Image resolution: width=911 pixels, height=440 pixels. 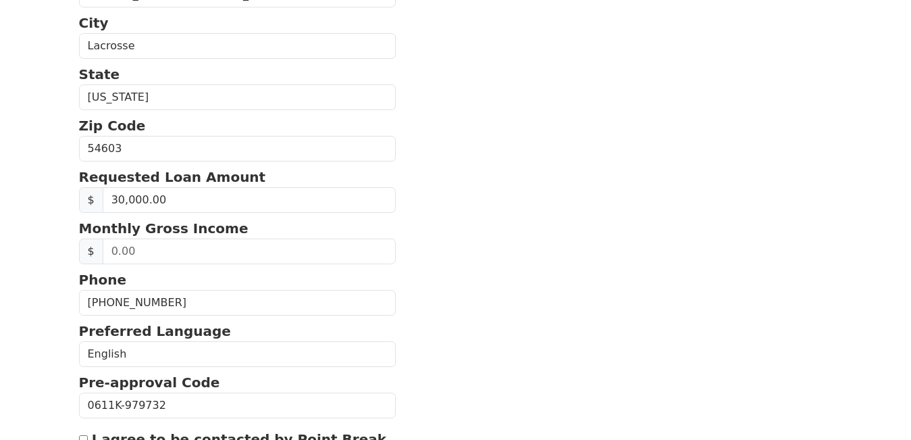 I want to click on strong: Phone, so click(x=103, y=280).